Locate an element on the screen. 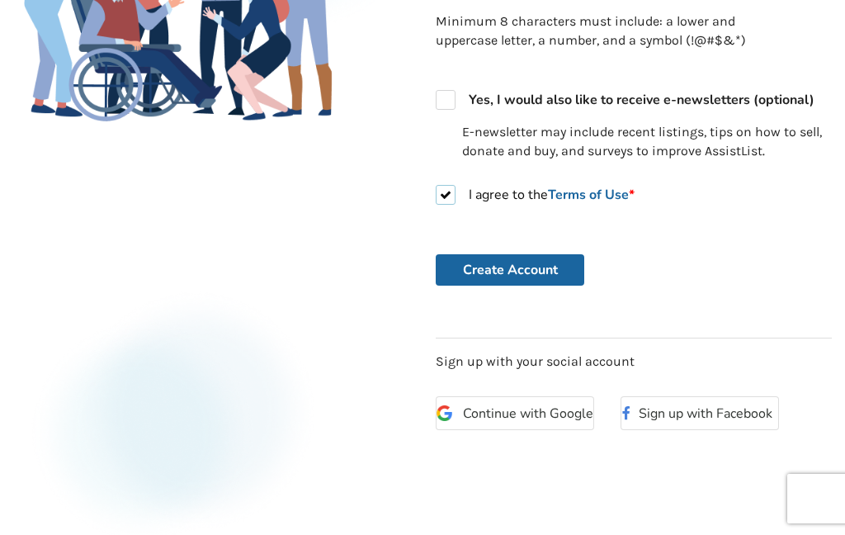 The image size is (845, 535). label: I agree to the is located at coordinates (535, 195).